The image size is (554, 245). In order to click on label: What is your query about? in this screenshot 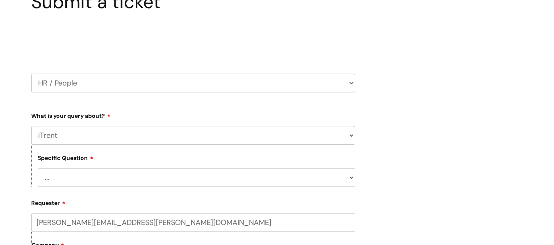, I will do `click(193, 115)`.